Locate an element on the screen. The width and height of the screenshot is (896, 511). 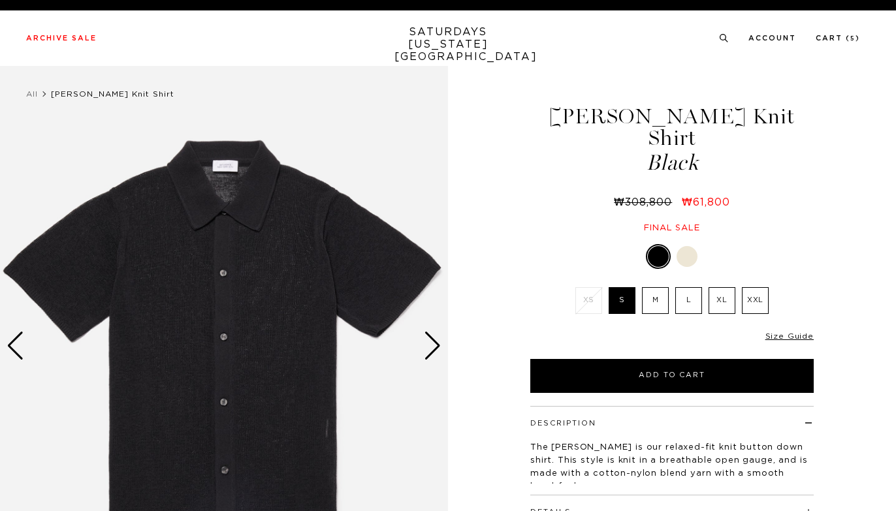
button: Description is located at coordinates (563, 423).